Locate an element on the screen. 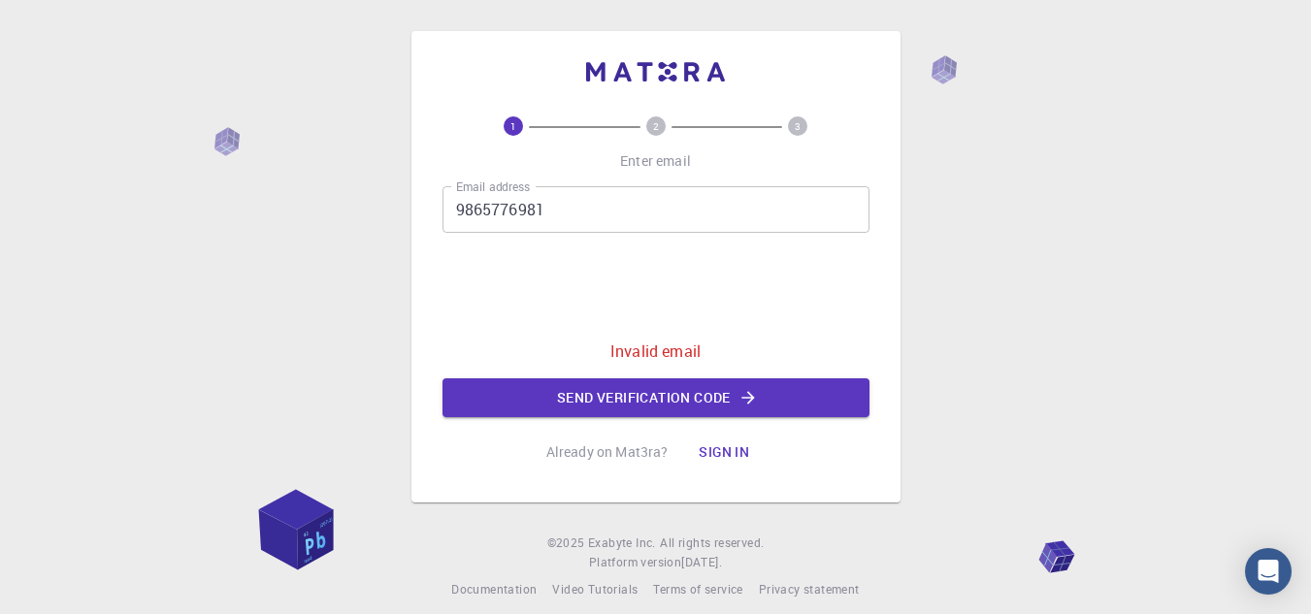 The height and width of the screenshot is (614, 1311). p: Enter email is located at coordinates (655, 161).